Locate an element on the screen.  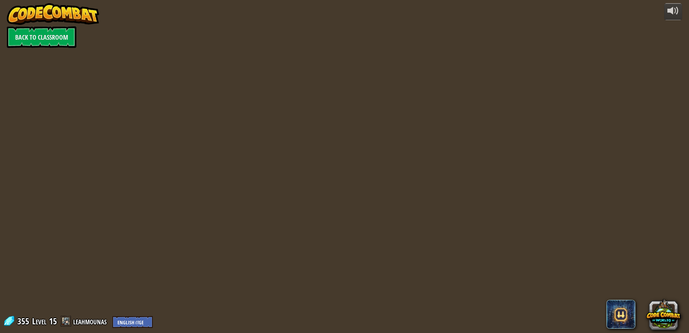
img: CodeCombat - Learn how to code by playing a game is located at coordinates (53, 14).